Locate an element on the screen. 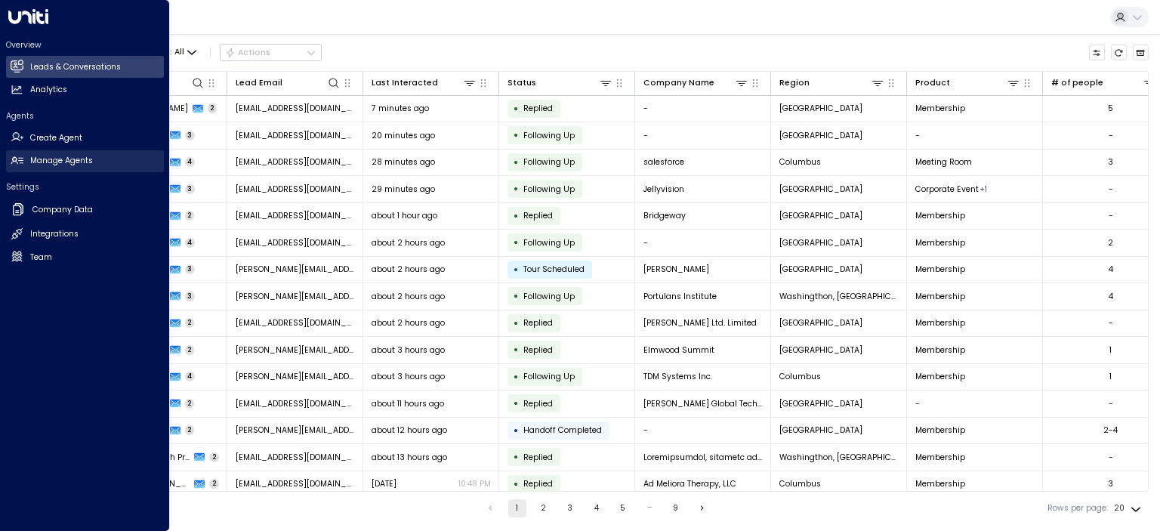 The image size is (1160, 531). button: Customize is located at coordinates (1097, 53).